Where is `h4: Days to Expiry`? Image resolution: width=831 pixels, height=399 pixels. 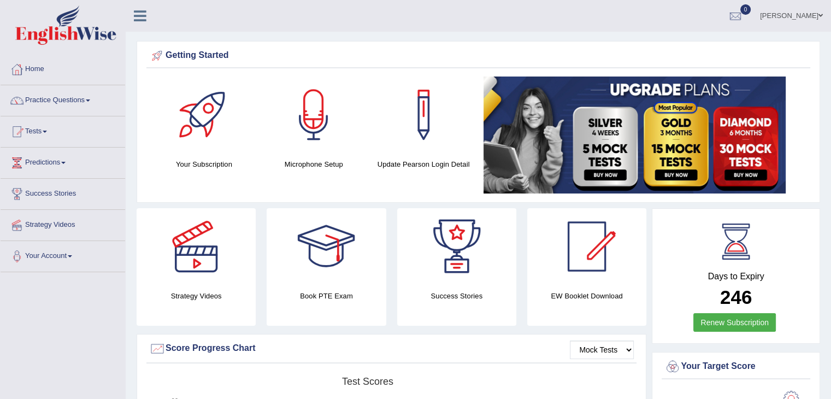 h4: Days to Expiry is located at coordinates (736, 276).